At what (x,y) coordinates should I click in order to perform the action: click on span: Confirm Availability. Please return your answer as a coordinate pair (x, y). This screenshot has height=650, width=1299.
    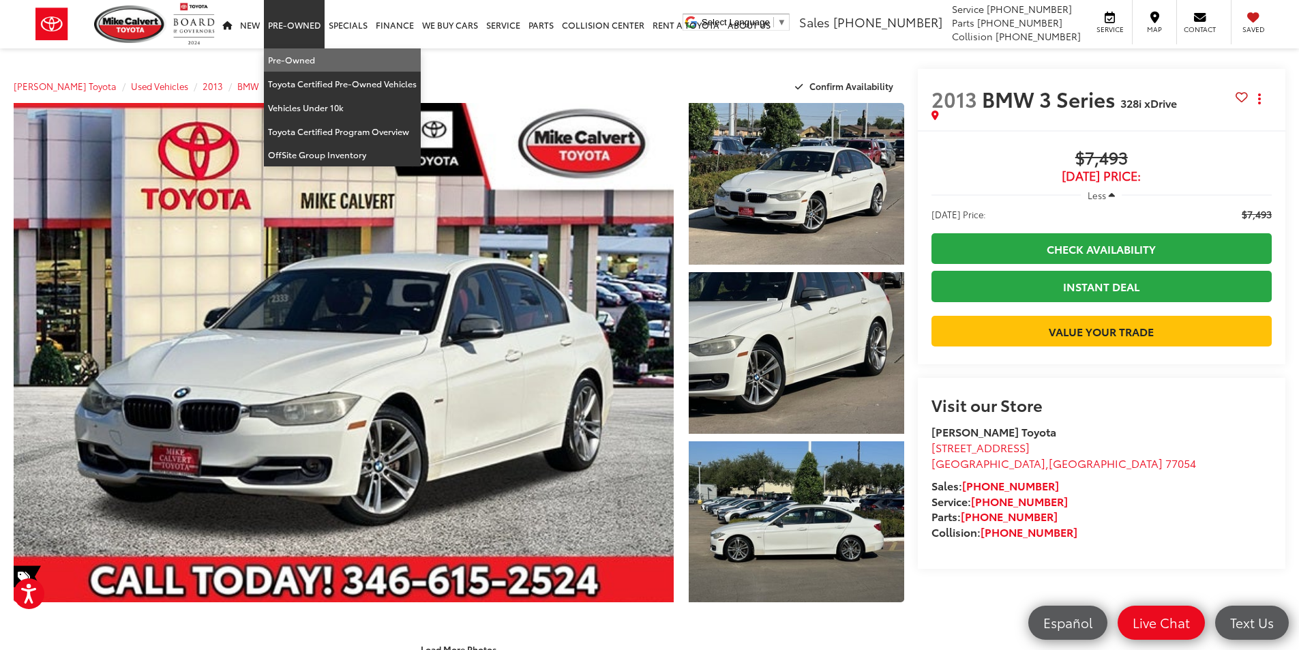
    Looking at the image, I should click on (851, 86).